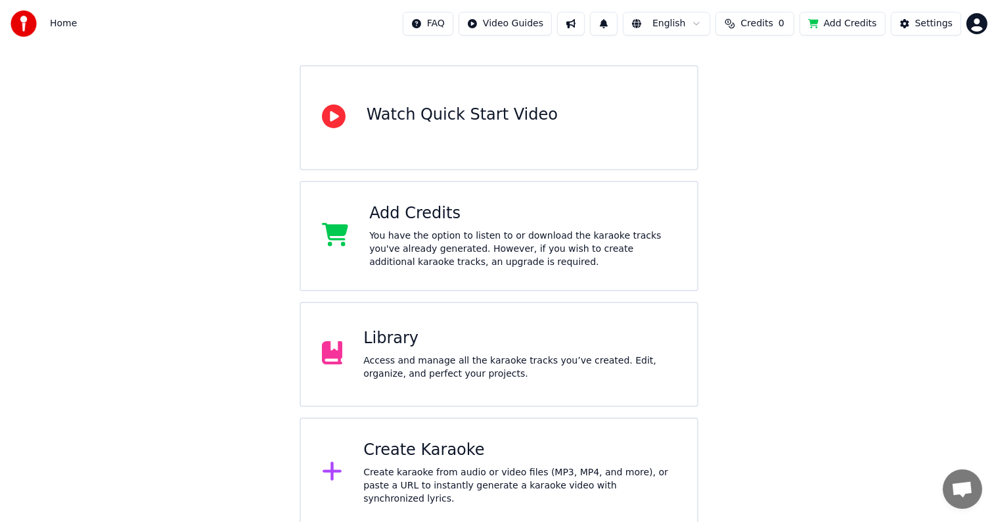  Describe the element at coordinates (926, 24) in the screenshot. I see `button: Settings` at that location.